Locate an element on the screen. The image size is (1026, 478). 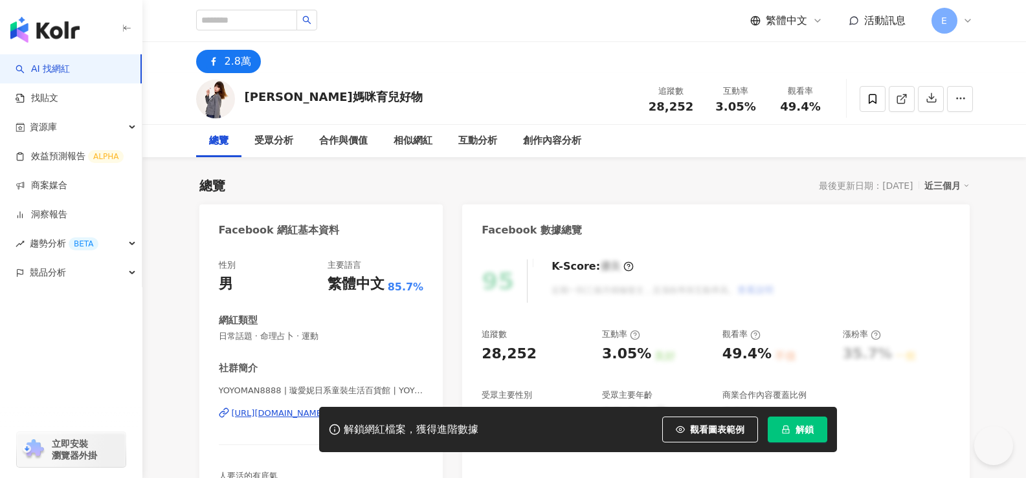
span: 競品分析 is located at coordinates (48, 272).